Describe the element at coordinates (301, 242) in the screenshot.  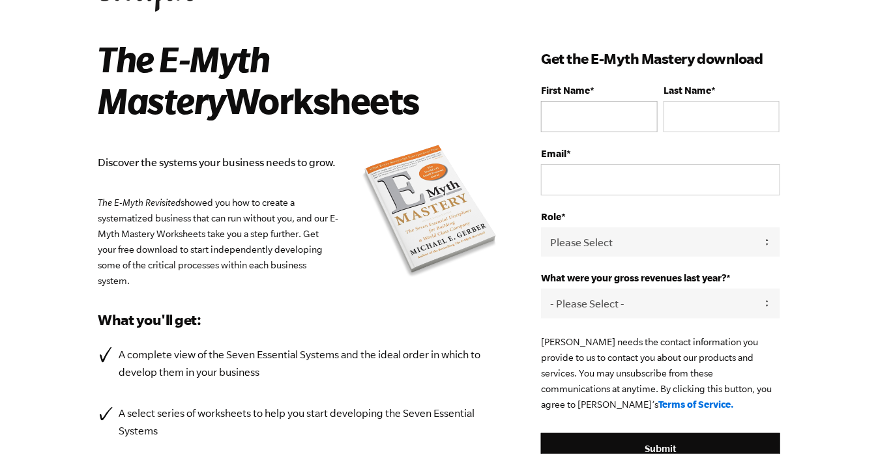
I see `p: showed you how to create a systematized business that can run without you, and our E-Myth Mastery...` at that location.